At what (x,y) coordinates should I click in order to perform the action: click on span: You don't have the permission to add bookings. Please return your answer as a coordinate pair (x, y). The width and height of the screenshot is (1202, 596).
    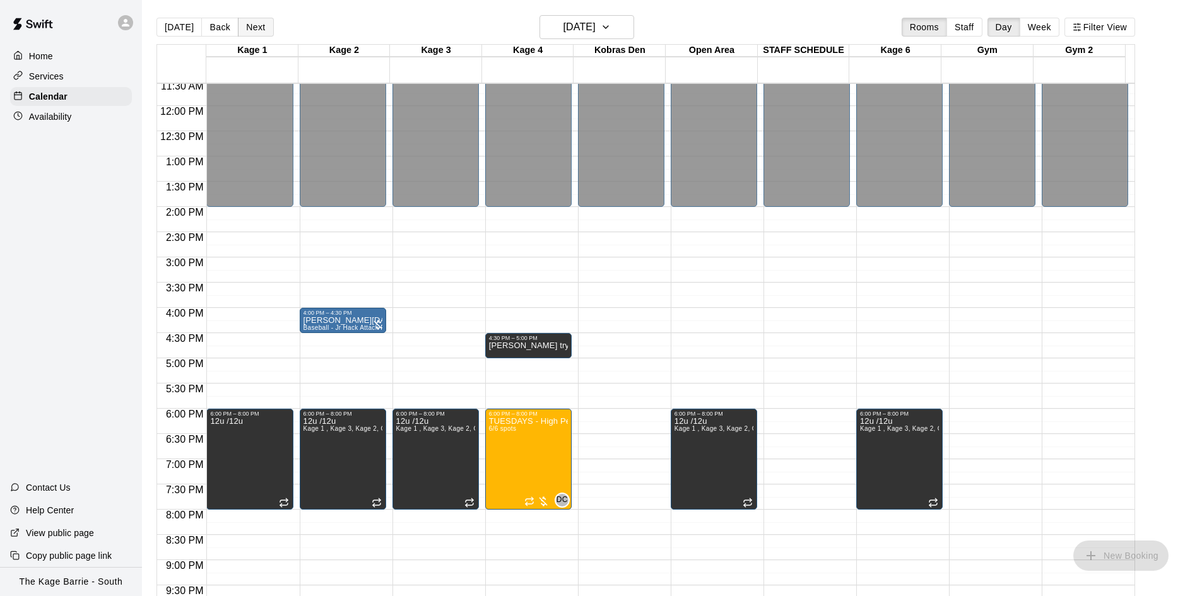
    Looking at the image, I should click on (1120, 555).